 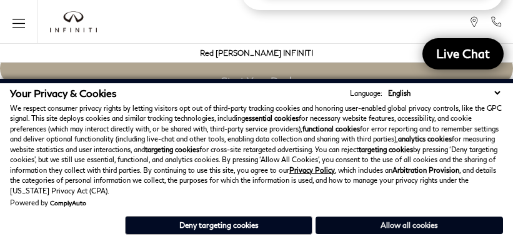 I want to click on strong: essential cookies, so click(x=272, y=117).